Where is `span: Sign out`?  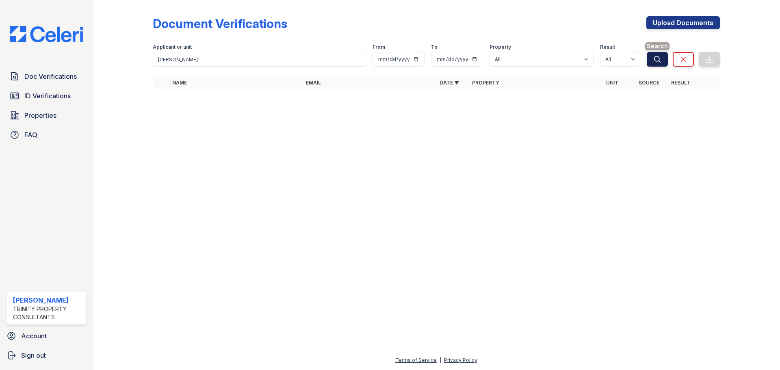
span: Sign out is located at coordinates (33, 355).